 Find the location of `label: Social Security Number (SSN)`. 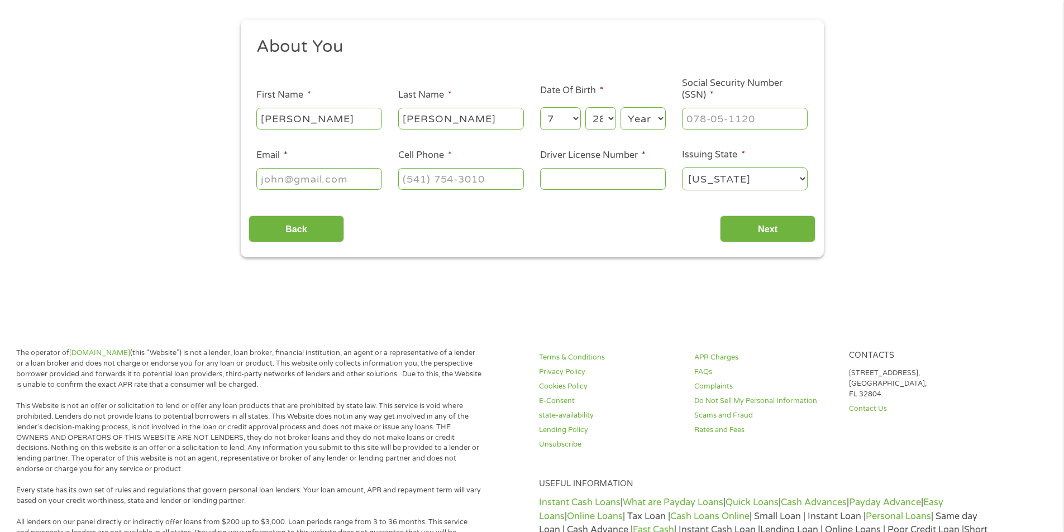

label: Social Security Number (SSN) is located at coordinates (745, 89).